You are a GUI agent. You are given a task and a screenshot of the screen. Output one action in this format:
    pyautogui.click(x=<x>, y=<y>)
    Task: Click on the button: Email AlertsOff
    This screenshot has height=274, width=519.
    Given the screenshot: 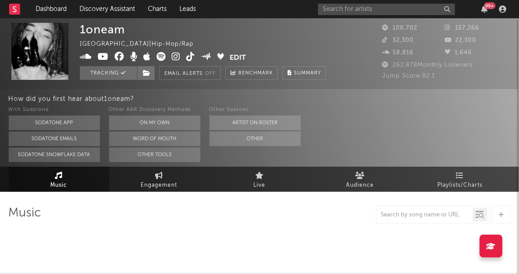 What is the action you would take?
    pyautogui.click(x=190, y=73)
    